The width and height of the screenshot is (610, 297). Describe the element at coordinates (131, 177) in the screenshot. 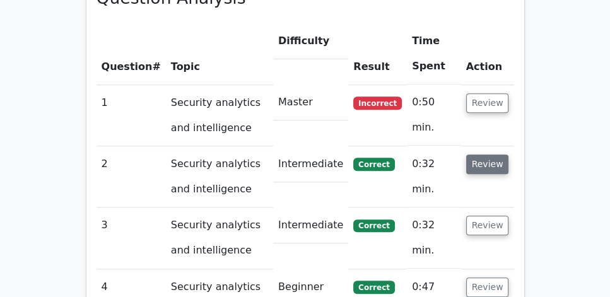

I see `td: 2` at that location.